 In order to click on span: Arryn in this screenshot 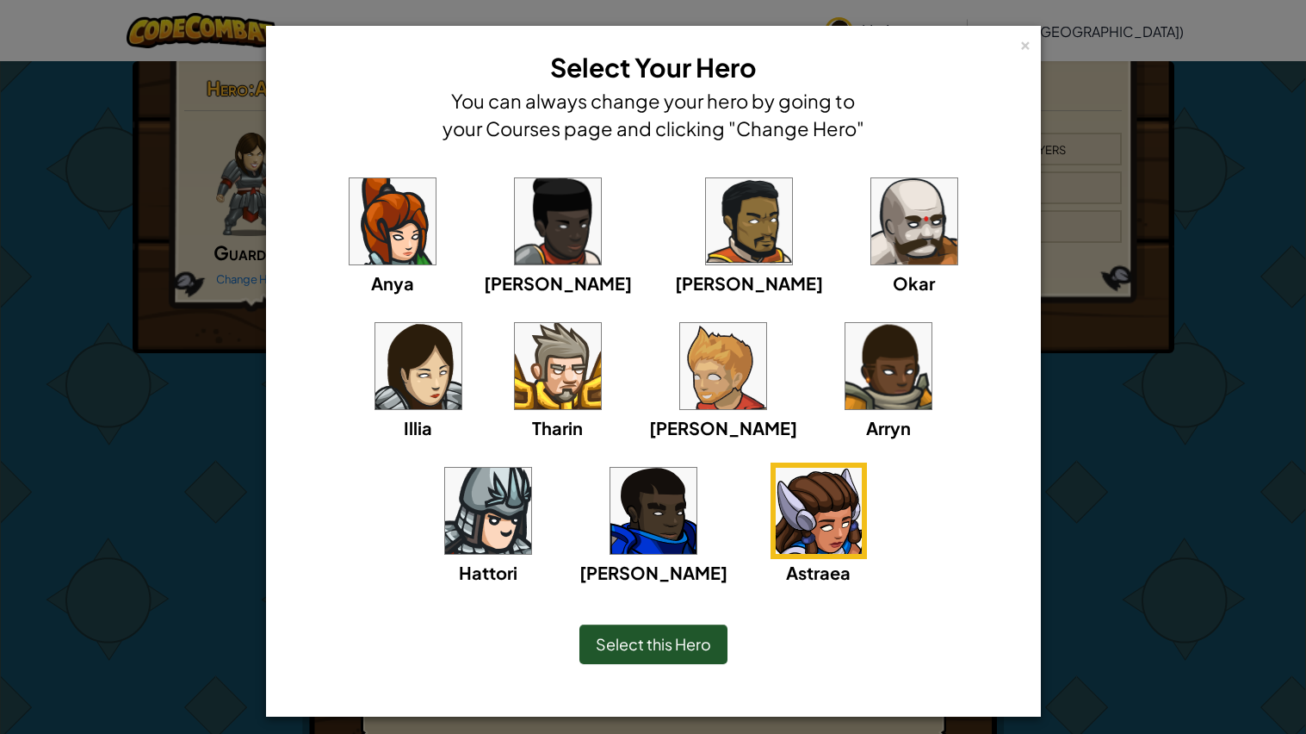, I will do `click(889, 427)`.